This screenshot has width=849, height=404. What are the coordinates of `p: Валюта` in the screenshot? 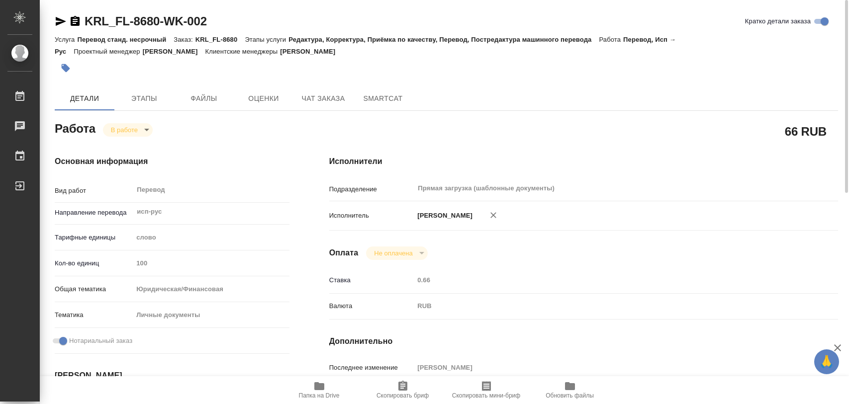 It's located at (372, 306).